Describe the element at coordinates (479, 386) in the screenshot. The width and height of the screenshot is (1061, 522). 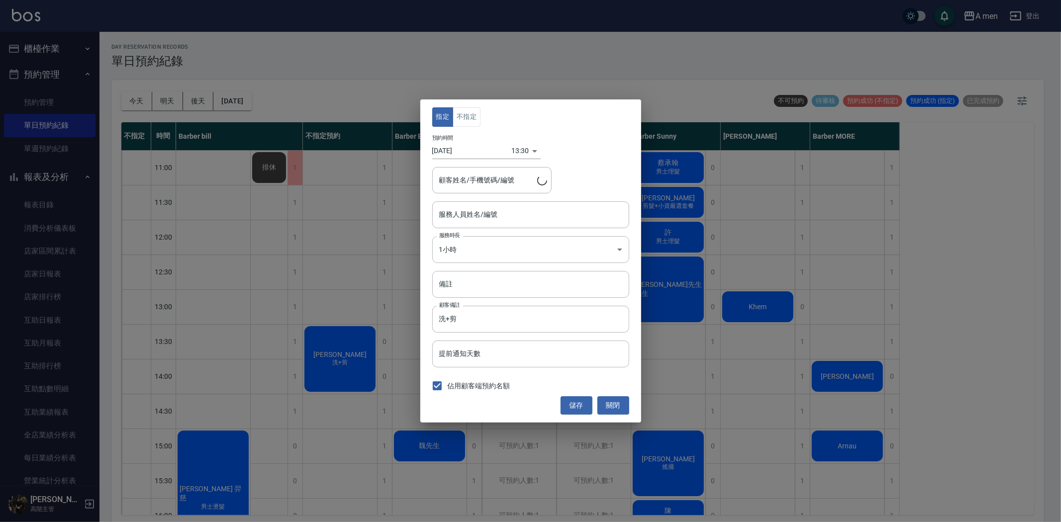
I see `span: 佔用顧客端預約名額` at that location.